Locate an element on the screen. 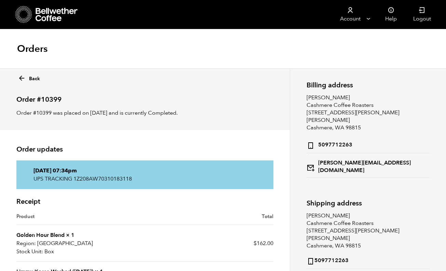 The height and width of the screenshot is (271, 446). a: Back is located at coordinates (29, 77).